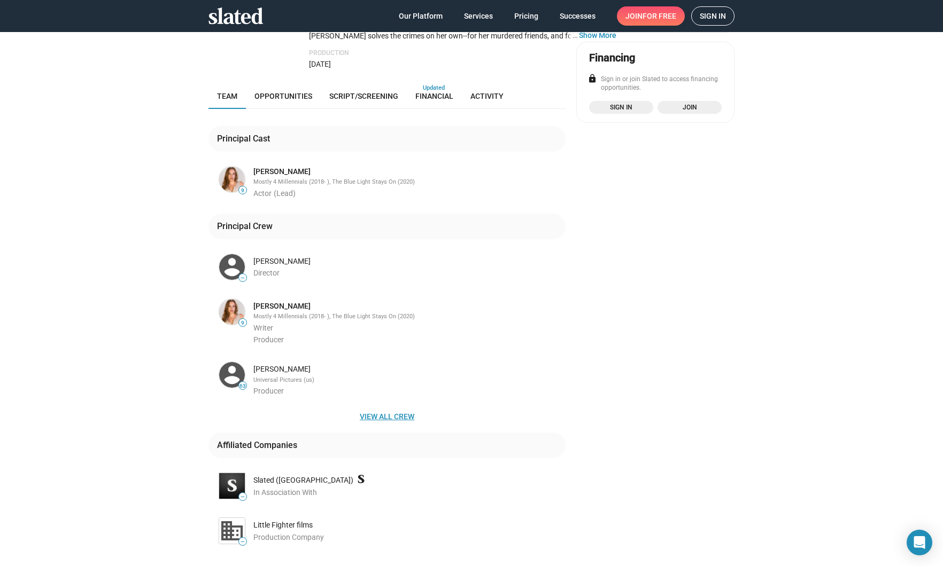  Describe the element at coordinates (263, 328) in the screenshot. I see `span: Writer` at that location.